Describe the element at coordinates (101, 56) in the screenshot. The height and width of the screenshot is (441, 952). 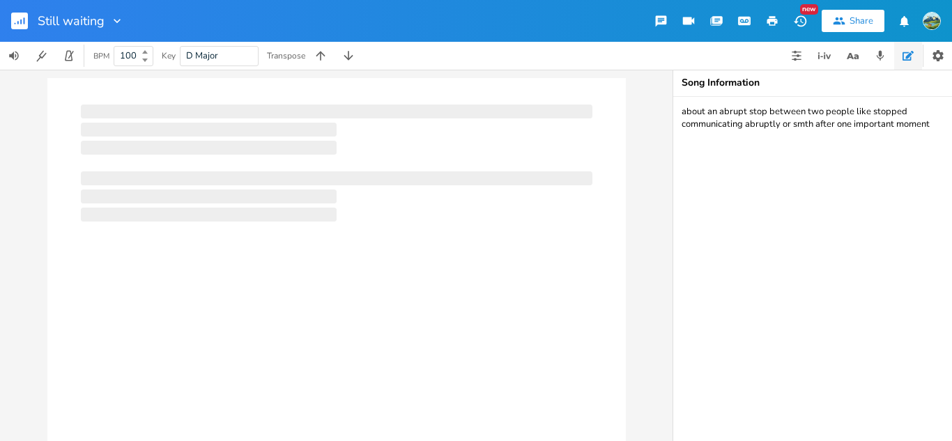
I see `div: BPM` at that location.